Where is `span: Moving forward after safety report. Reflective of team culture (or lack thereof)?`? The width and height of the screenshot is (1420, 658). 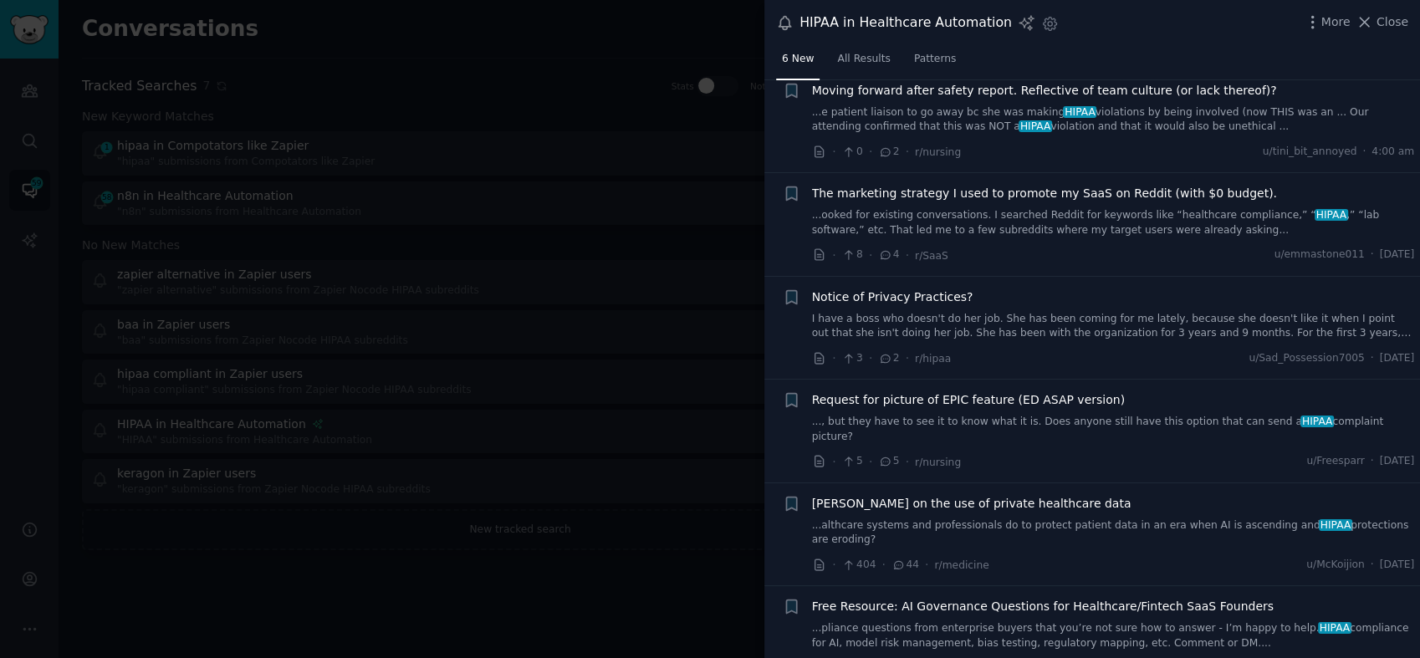
span: Moving forward after safety report. Reflective of team culture (or lack thereof)? is located at coordinates (1044, 90).